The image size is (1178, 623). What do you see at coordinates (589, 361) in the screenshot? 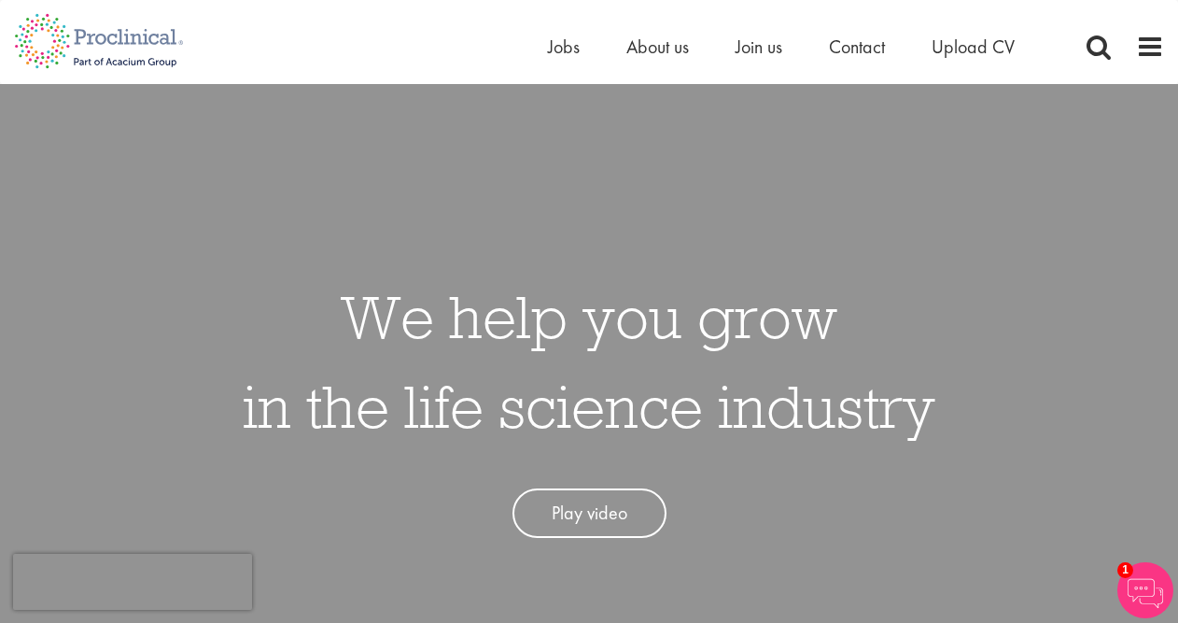
I see `h1: We help you grow in the life science industry` at bounding box center [589, 361].